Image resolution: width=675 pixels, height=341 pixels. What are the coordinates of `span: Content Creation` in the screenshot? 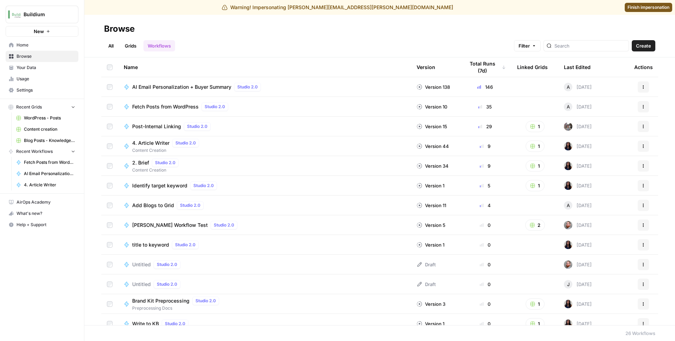 It's located at (157, 170).